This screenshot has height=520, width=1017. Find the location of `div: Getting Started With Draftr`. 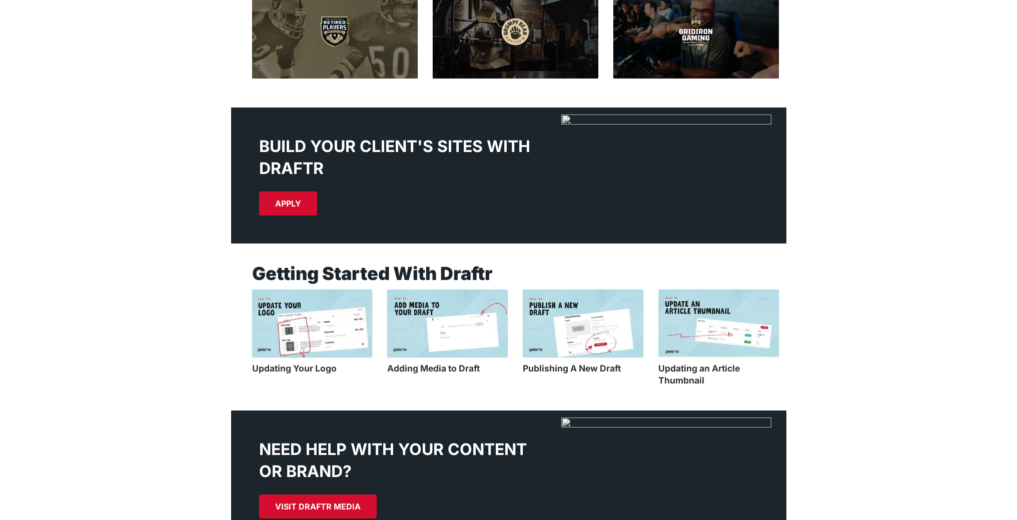

div: Getting Started With Draftr is located at coordinates (519, 274).